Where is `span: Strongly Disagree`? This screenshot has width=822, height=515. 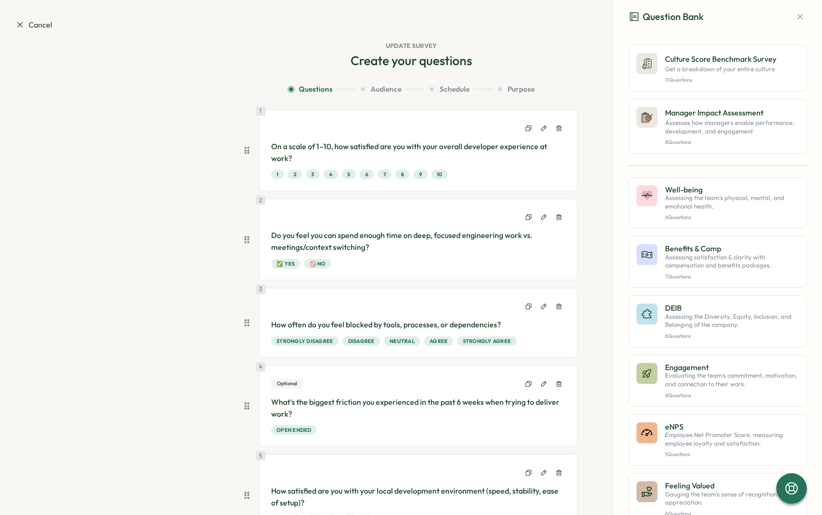 span: Strongly Disagree is located at coordinates (304, 341).